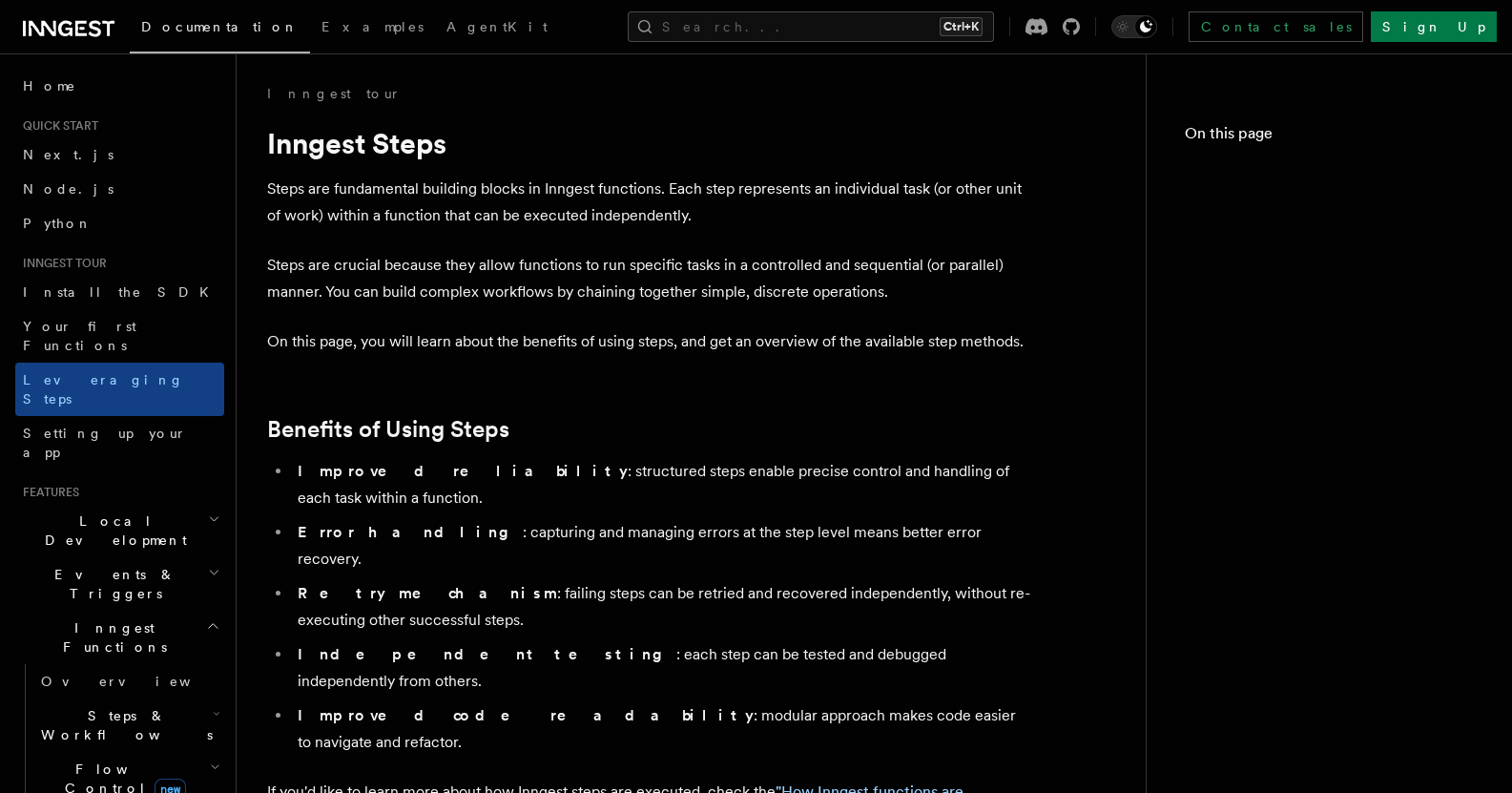 The image size is (1512, 793). What do you see at coordinates (112, 530) in the screenshot?
I see `span: Local Development` at bounding box center [112, 530].